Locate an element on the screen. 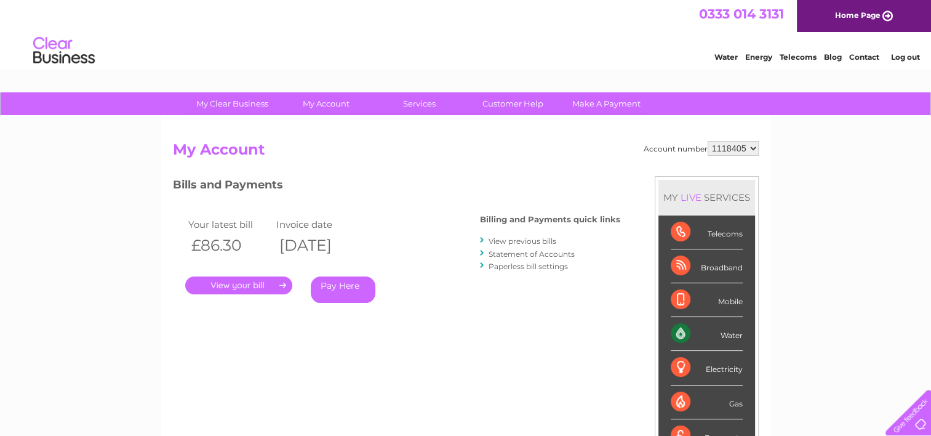 Image resolution: width=931 pixels, height=436 pixels. a: Water is located at coordinates (726, 57).